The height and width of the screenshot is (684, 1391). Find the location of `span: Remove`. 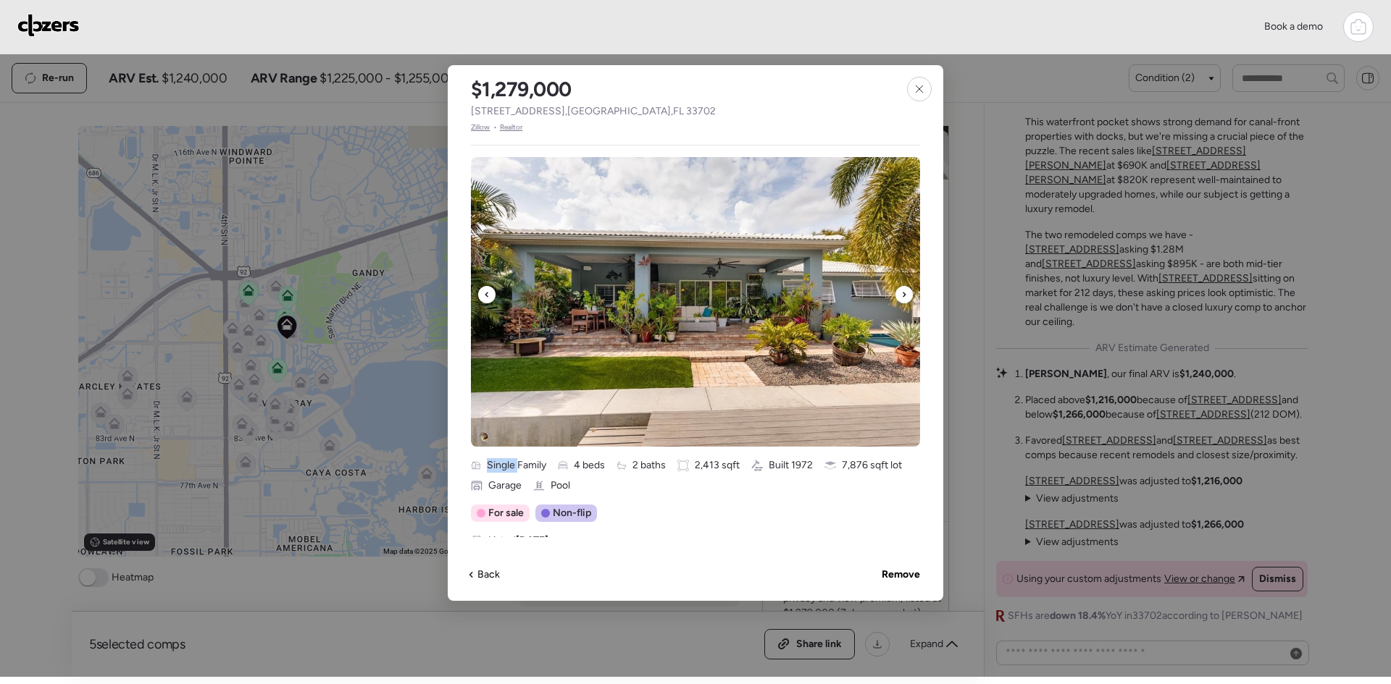

span: Remove is located at coordinates (900, 575).